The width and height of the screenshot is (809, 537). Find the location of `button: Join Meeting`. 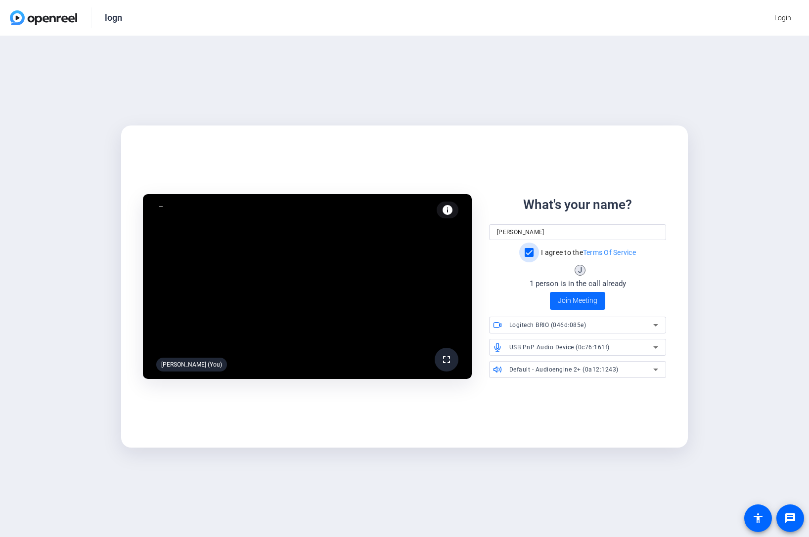

button: Join Meeting is located at coordinates (577, 301).